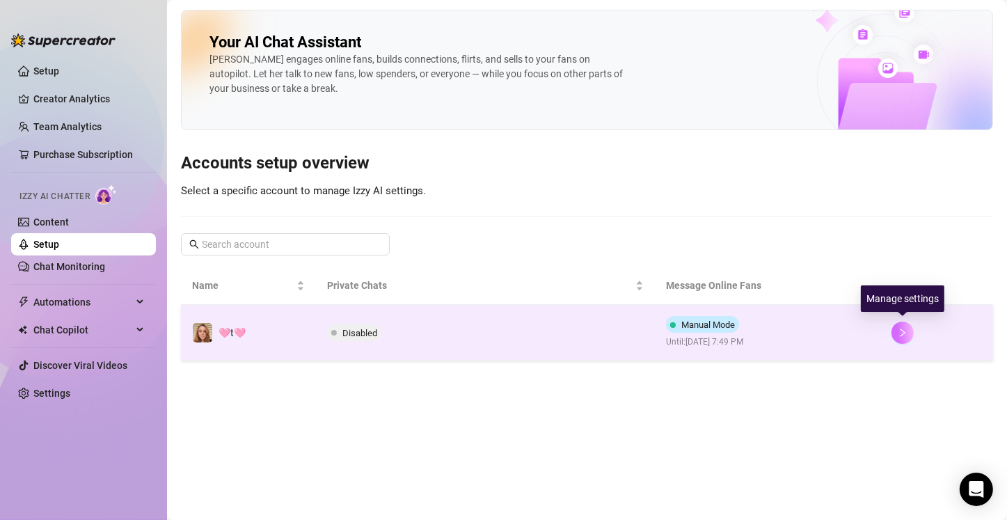  I want to click on span: Disabled, so click(360, 333).